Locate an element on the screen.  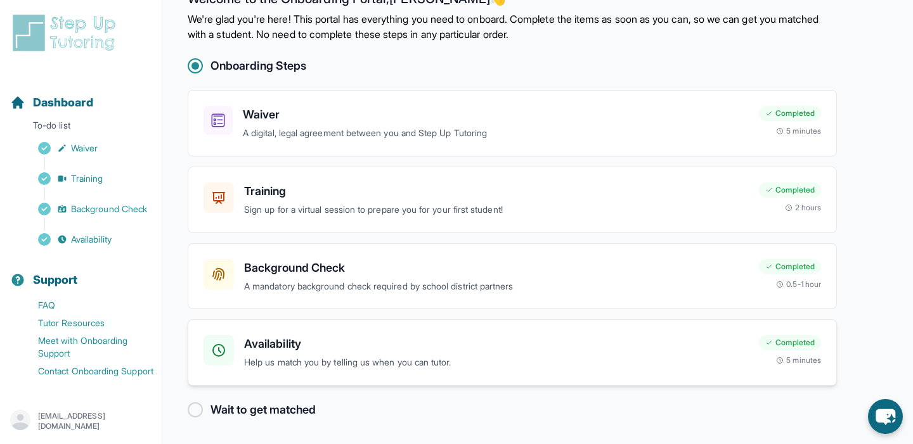
a: WaiverA digital, legal agreement between you and Step Up TutoringCompleted5 minutes is located at coordinates (512, 123).